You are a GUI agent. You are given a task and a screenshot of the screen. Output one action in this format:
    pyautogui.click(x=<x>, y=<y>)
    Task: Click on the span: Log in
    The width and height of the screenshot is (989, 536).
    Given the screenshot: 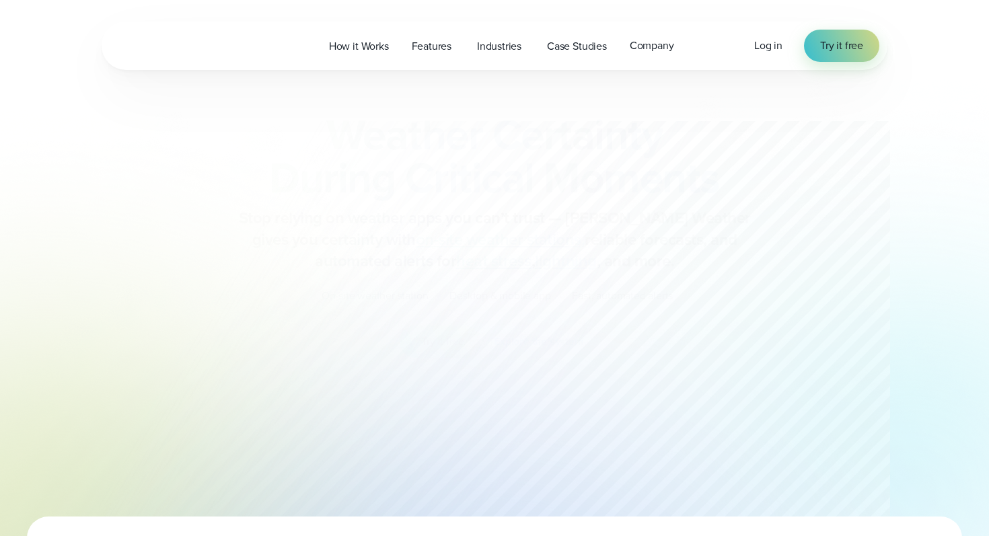 What is the action you would take?
    pyautogui.click(x=768, y=45)
    